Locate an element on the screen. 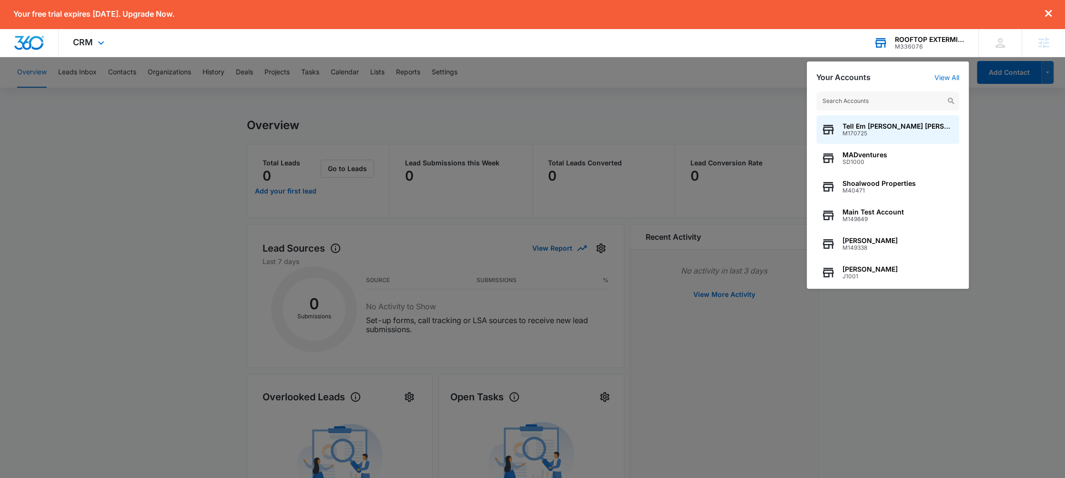 The height and width of the screenshot is (478, 1065). button: Main Test AccountM149849 is located at coordinates (887, 215).